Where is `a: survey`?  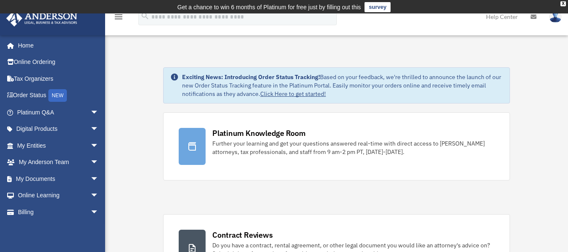
a: survey is located at coordinates (377, 7).